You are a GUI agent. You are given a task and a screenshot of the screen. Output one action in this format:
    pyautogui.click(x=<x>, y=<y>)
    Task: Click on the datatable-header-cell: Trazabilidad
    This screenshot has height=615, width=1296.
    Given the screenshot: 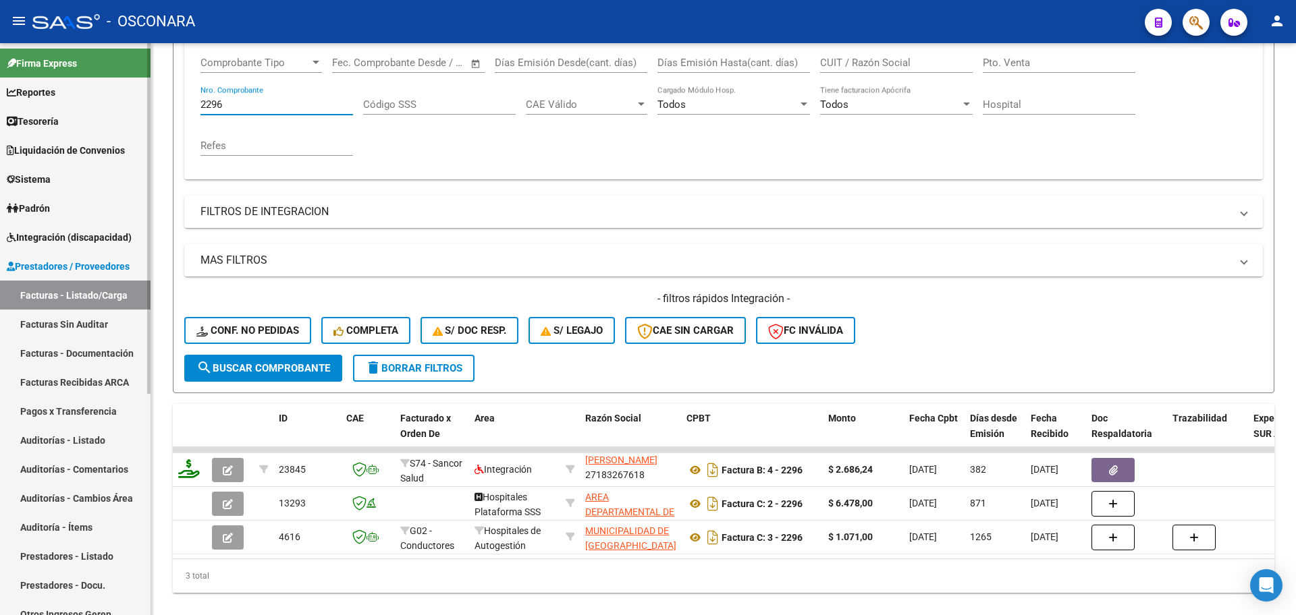 What is the action you would take?
    pyautogui.click(x=1207, y=434)
    